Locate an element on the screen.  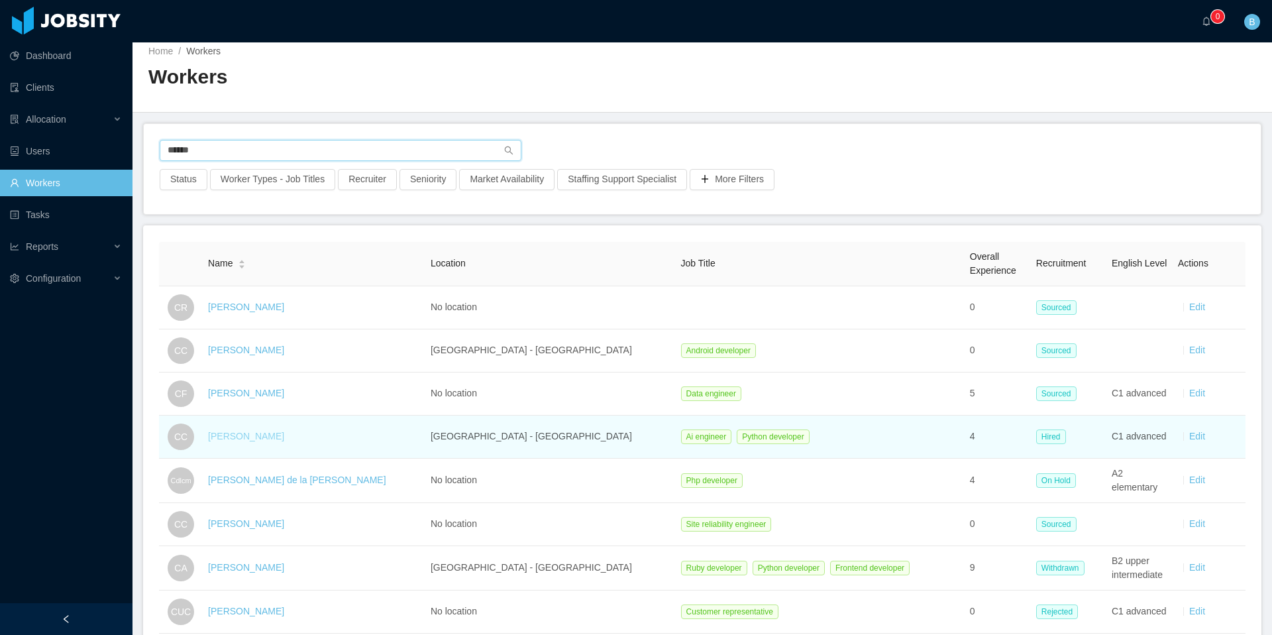
button: Staffing Support Specialist is located at coordinates (622, 180).